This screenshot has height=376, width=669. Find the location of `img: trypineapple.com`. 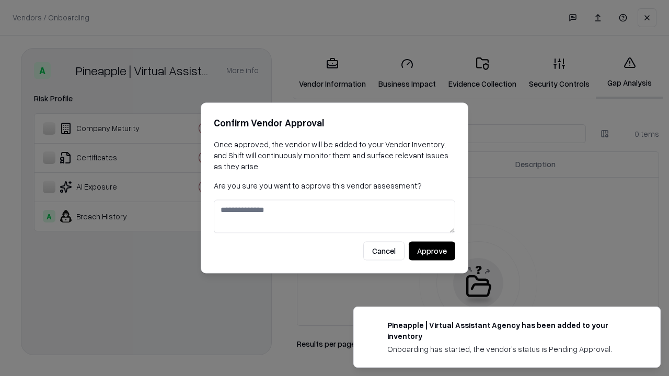

img: trypineapple.com is located at coordinates (372, 326).